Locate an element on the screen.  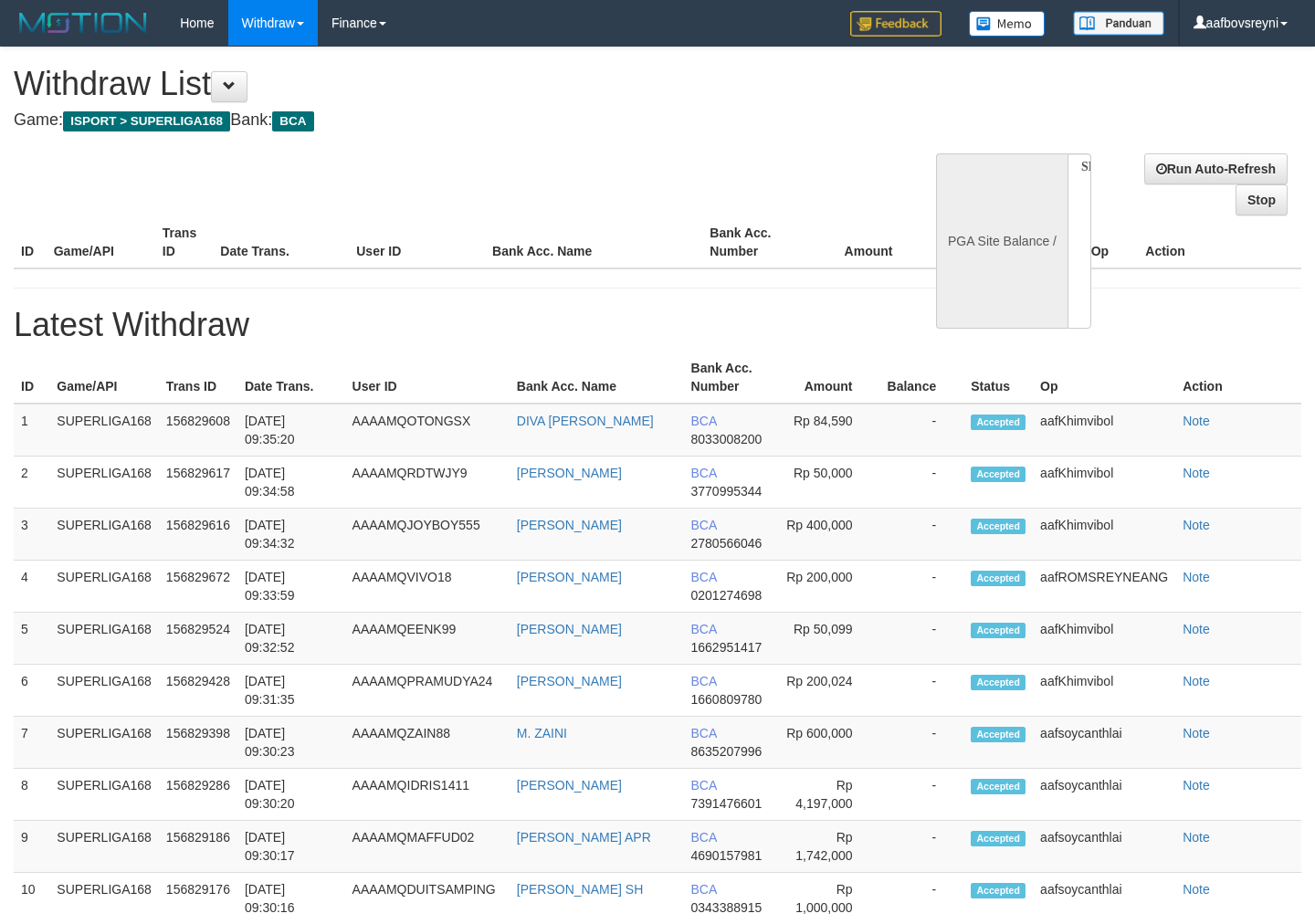
td: 8 is located at coordinates (32, 794).